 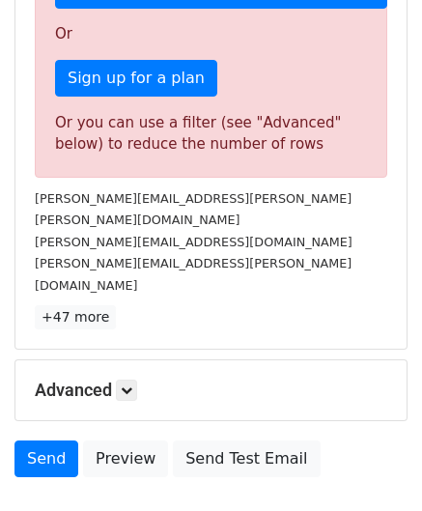 I want to click on div: Or you can use a filter (see "Advanced" below) to reduce the number of rows, so click(x=210, y=133).